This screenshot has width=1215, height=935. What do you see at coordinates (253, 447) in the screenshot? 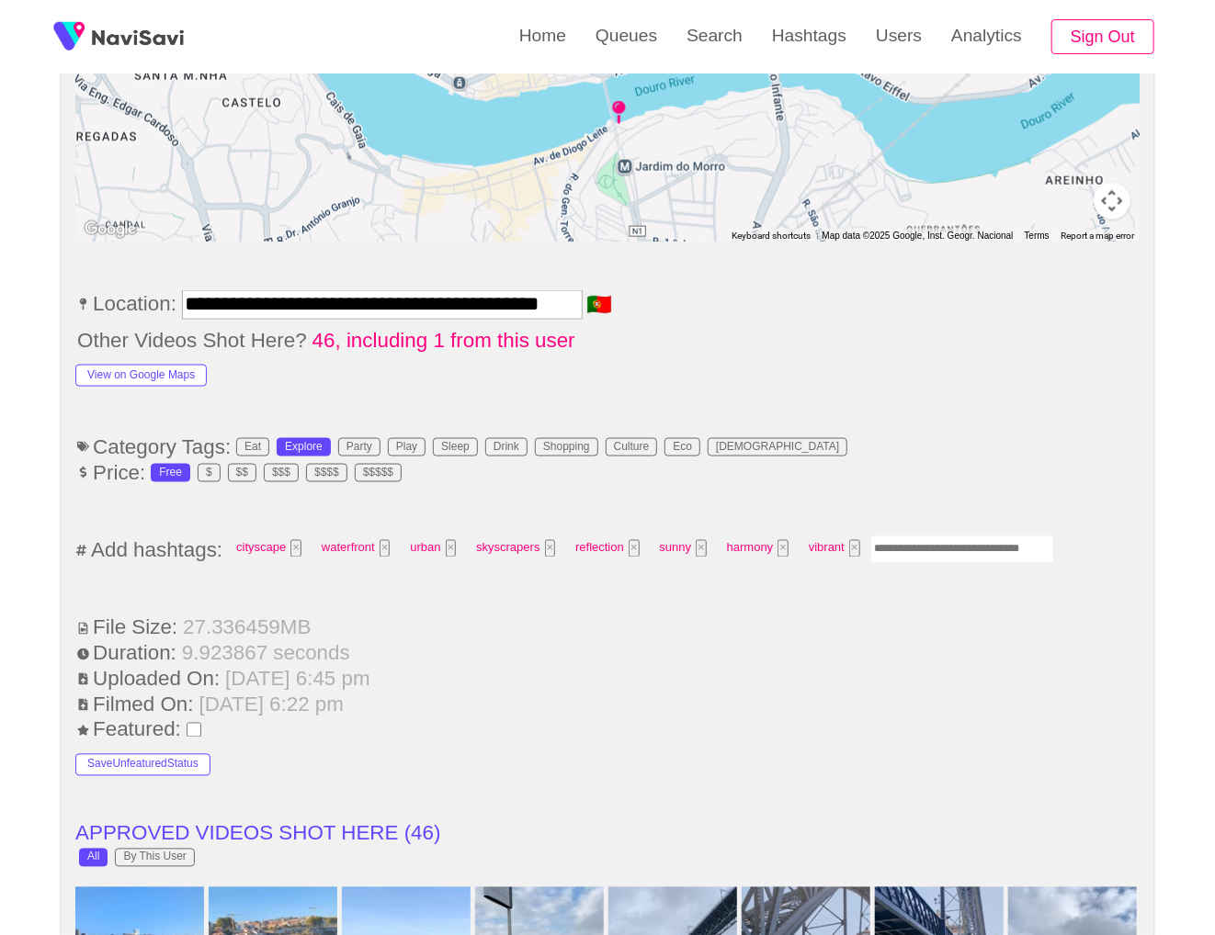
I see `div: Eat` at bounding box center [253, 447].